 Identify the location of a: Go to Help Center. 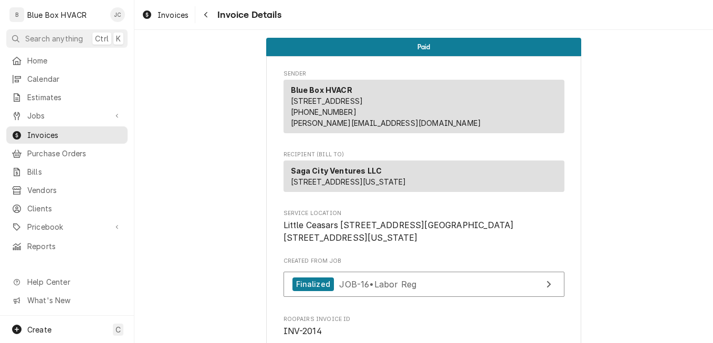
(67, 282).